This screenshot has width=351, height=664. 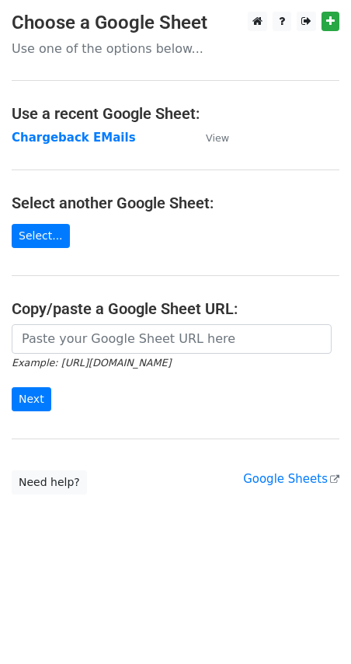 I want to click on h4: Use a recent Google Sheet:, so click(x=176, y=114).